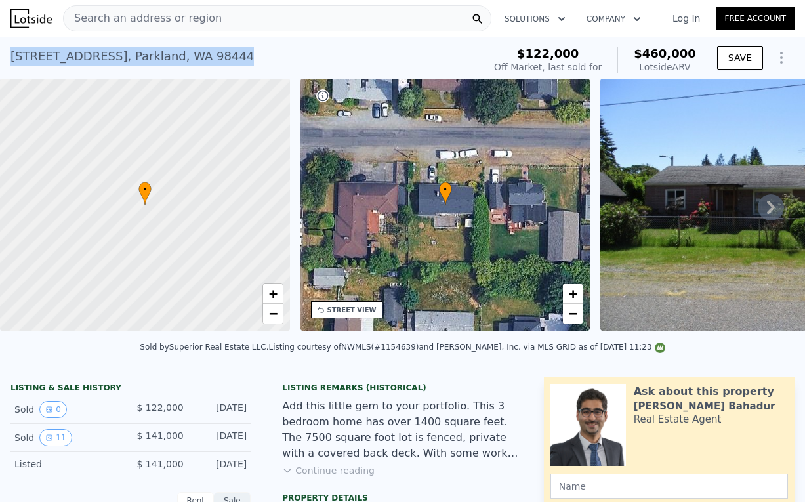 This screenshot has width=805, height=502. Describe the element at coordinates (704, 392) in the screenshot. I see `div: Ask about this property` at that location.